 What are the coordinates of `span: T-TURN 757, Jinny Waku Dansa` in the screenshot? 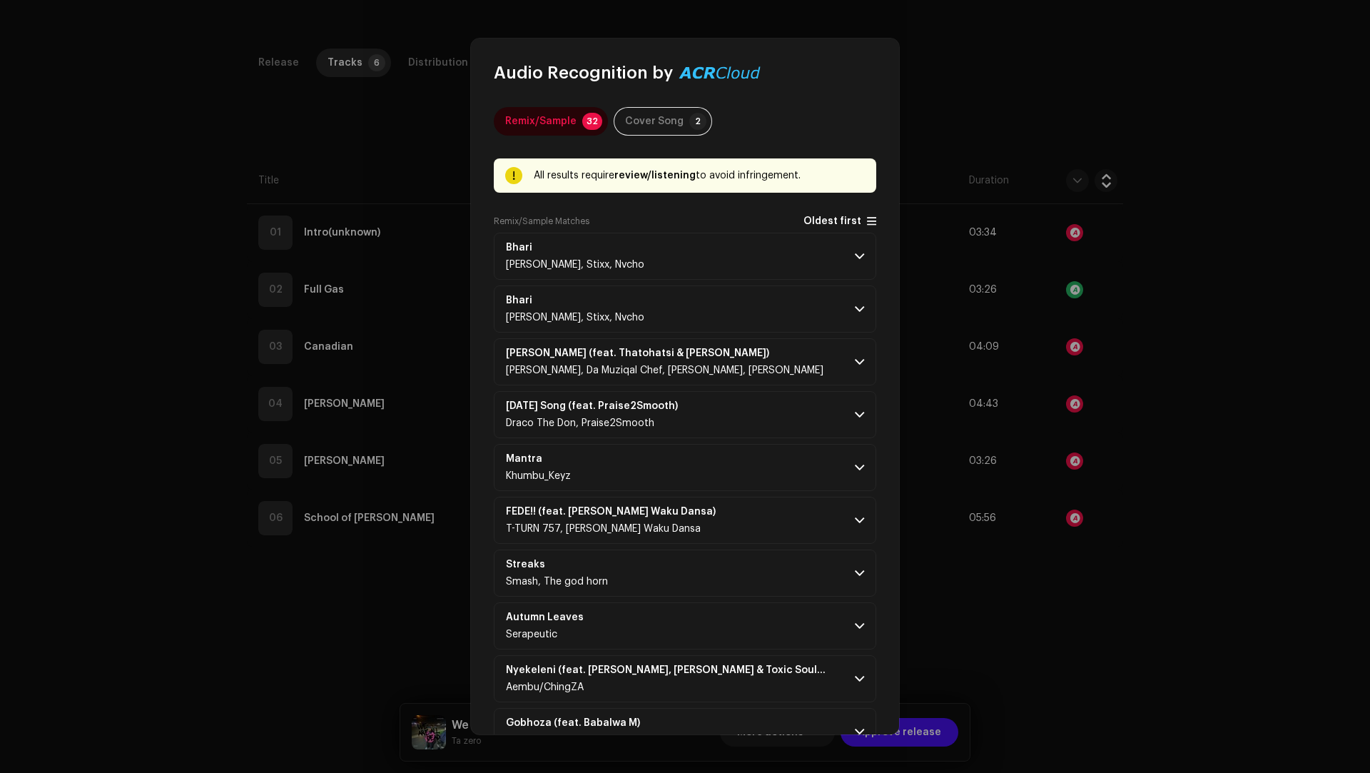 It's located at (603, 529).